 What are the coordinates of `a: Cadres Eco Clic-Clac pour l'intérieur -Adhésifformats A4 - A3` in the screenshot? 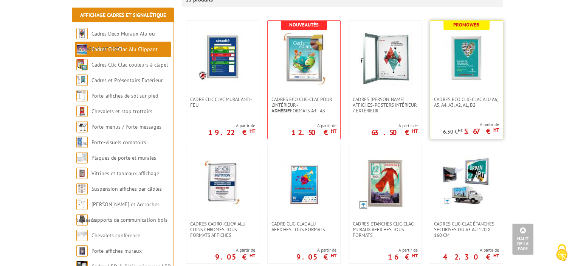 It's located at (304, 105).